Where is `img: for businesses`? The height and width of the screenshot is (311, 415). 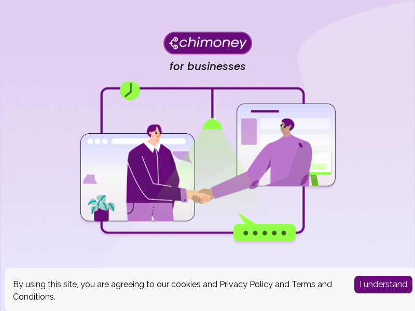
img: for businesses is located at coordinates (208, 163).